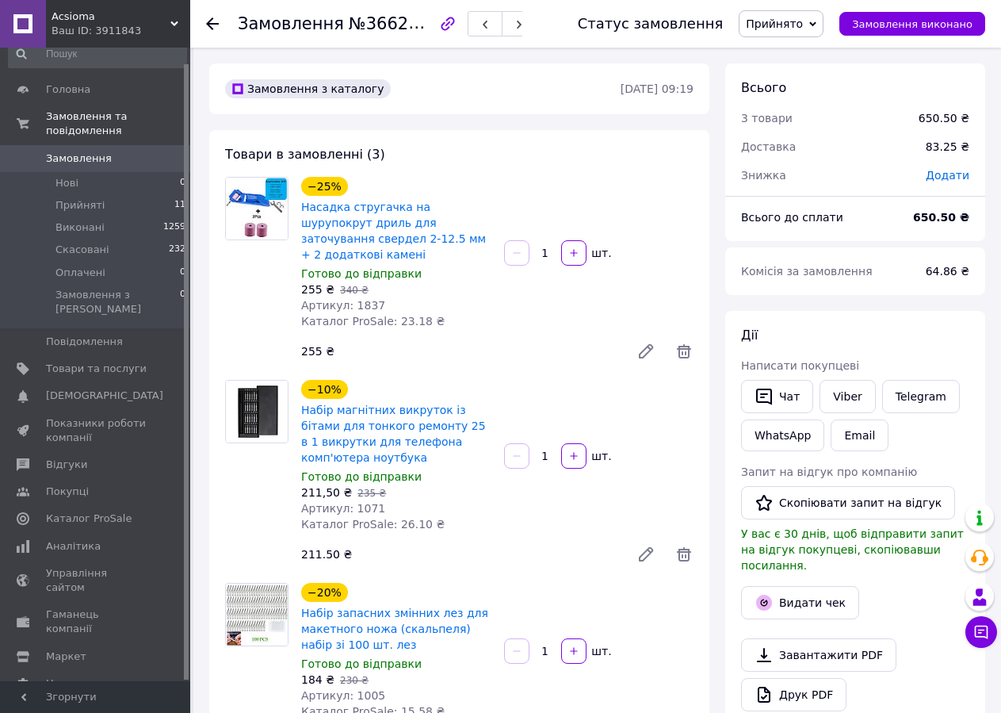 The height and width of the screenshot is (713, 1001). Describe the element at coordinates (852, 549) in the screenshot. I see `span: У вас є 30 днів, щоб відправити запит на відгук покупцеві, скопіювавши посилання.` at that location.